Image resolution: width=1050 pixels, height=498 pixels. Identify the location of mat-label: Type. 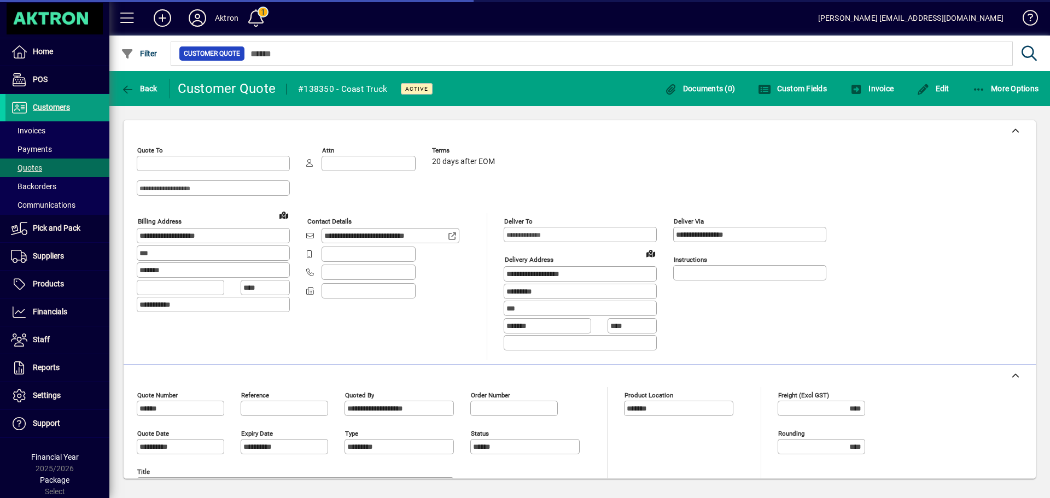
(352, 433).